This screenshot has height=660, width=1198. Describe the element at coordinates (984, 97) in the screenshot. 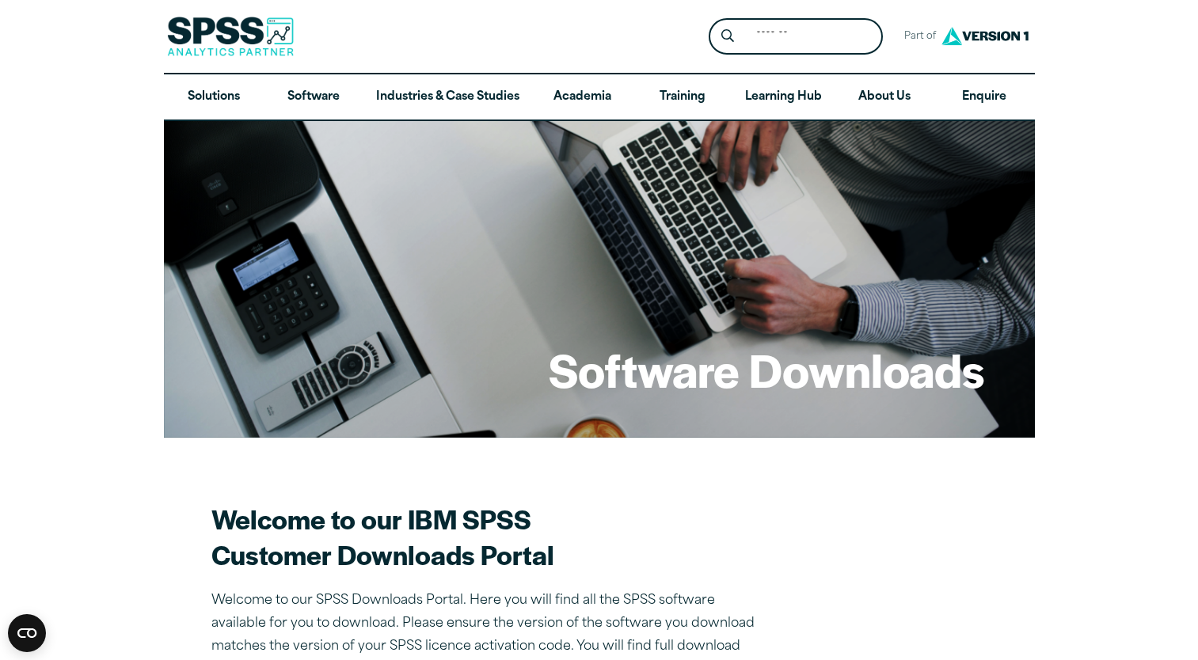

I see `a: Enquire` at that location.